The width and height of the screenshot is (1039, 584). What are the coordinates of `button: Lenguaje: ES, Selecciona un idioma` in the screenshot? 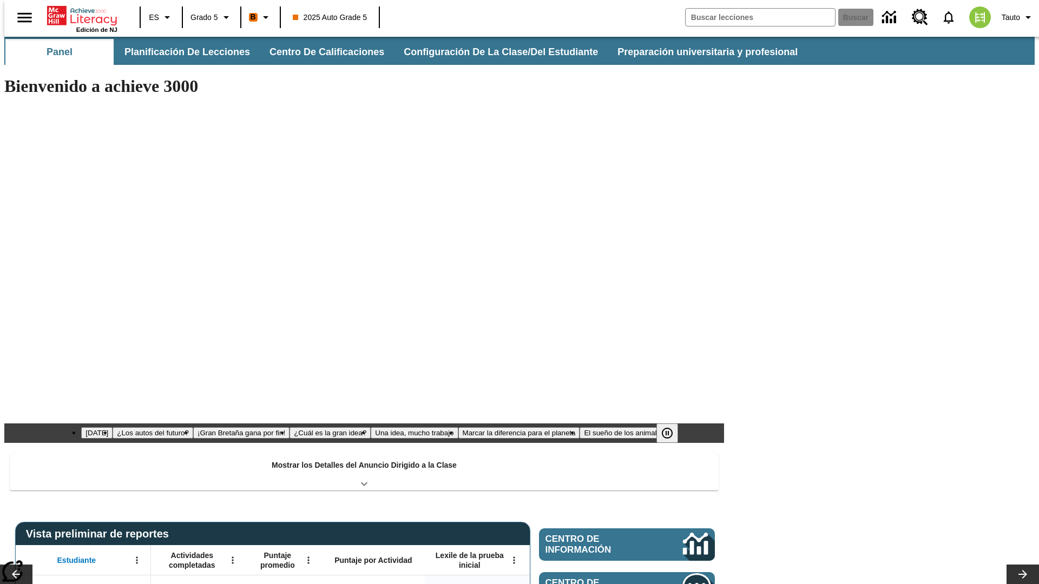 It's located at (161, 17).